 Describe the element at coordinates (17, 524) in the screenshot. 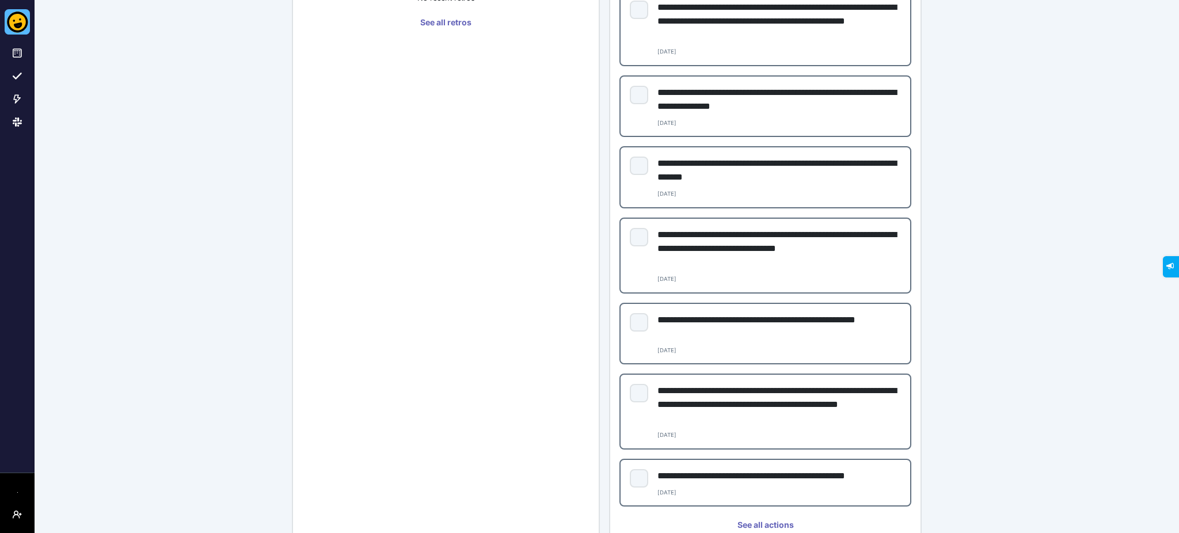

I see `span: User menu` at that location.